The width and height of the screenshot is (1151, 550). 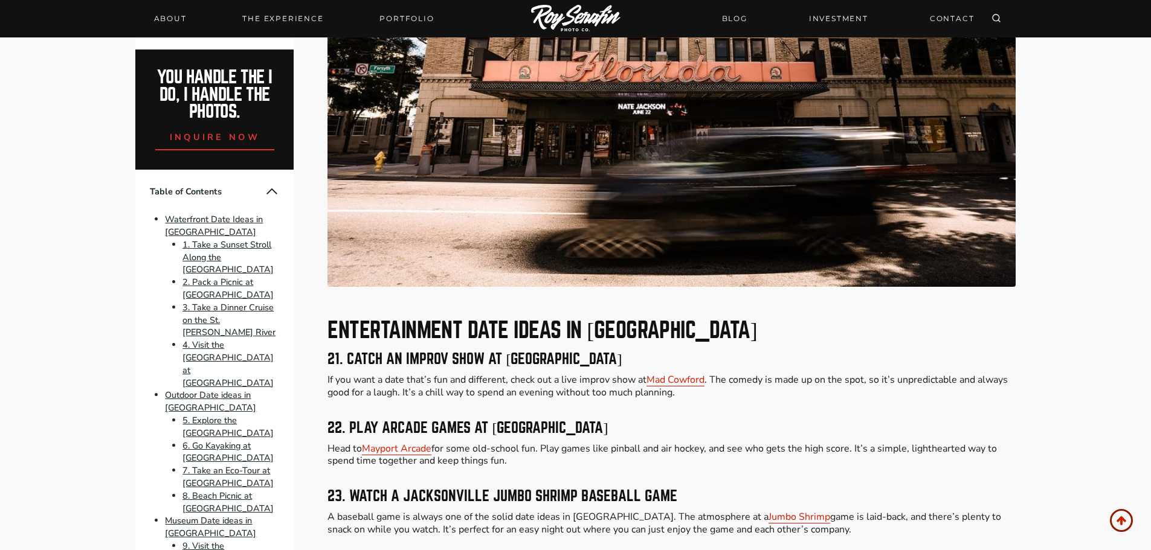 I want to click on a: About, so click(x=170, y=19).